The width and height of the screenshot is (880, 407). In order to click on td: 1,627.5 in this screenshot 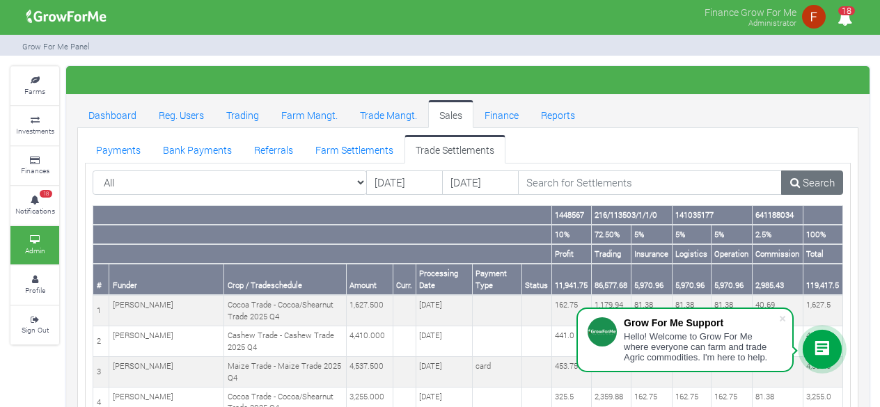, I will do `click(823, 311)`.